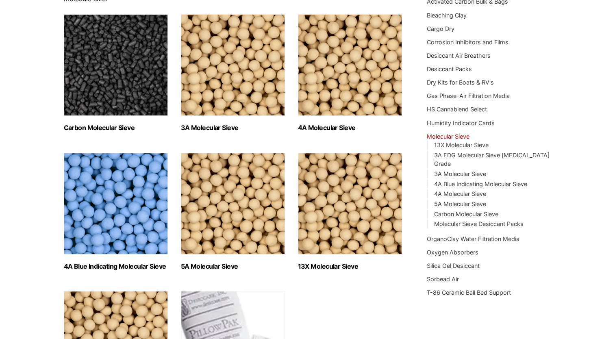  Describe the element at coordinates (443, 279) in the screenshot. I see `a: Sorbead Air` at that location.